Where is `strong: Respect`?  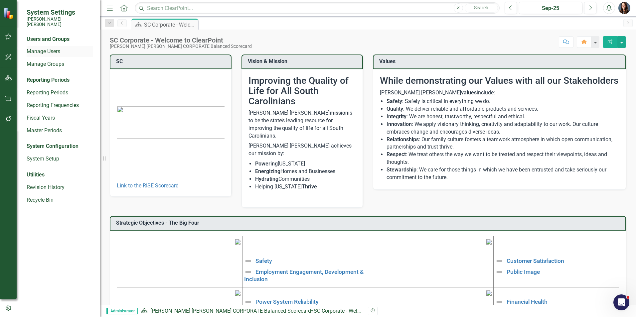 strong: Respect is located at coordinates (396, 154).